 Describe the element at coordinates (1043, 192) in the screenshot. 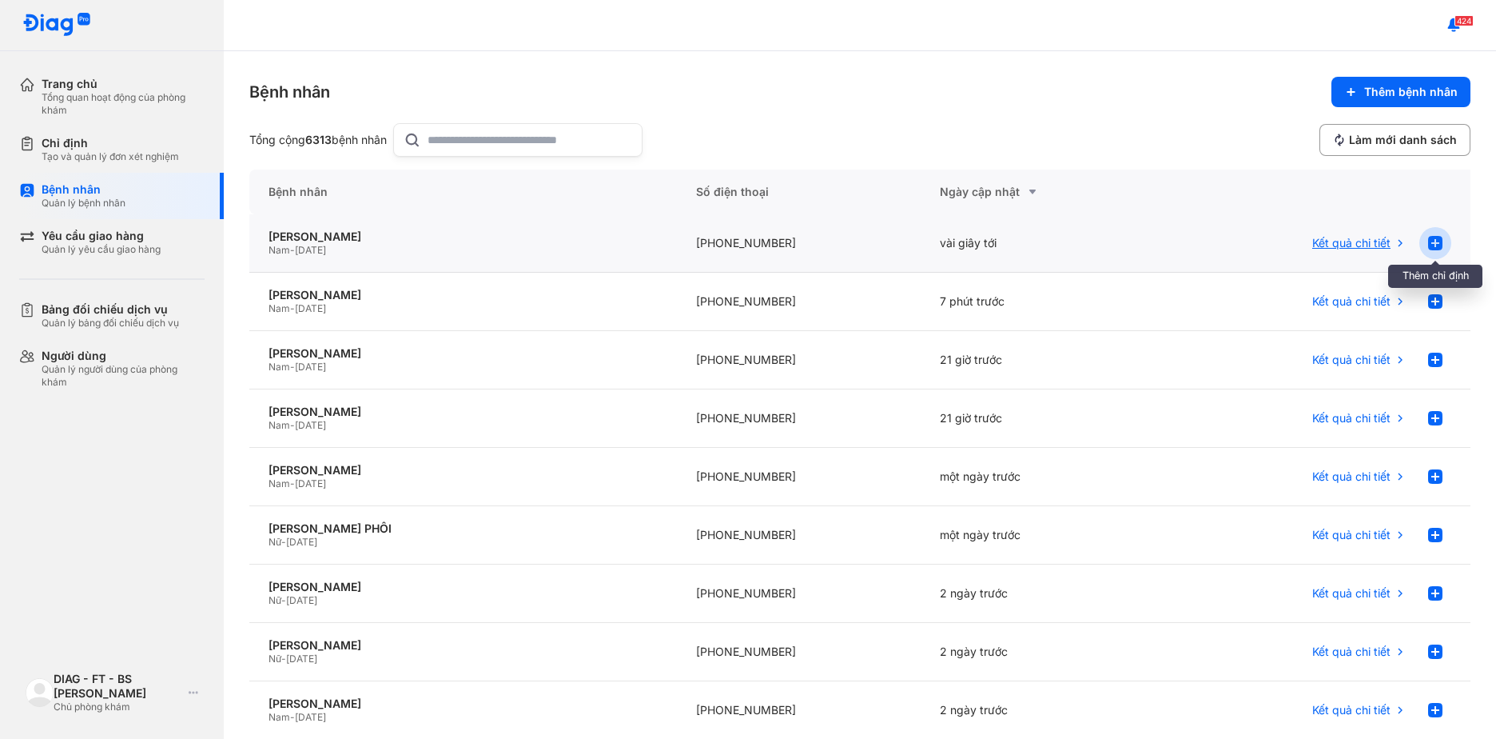

I see `div: Ngày cập nhật` at that location.